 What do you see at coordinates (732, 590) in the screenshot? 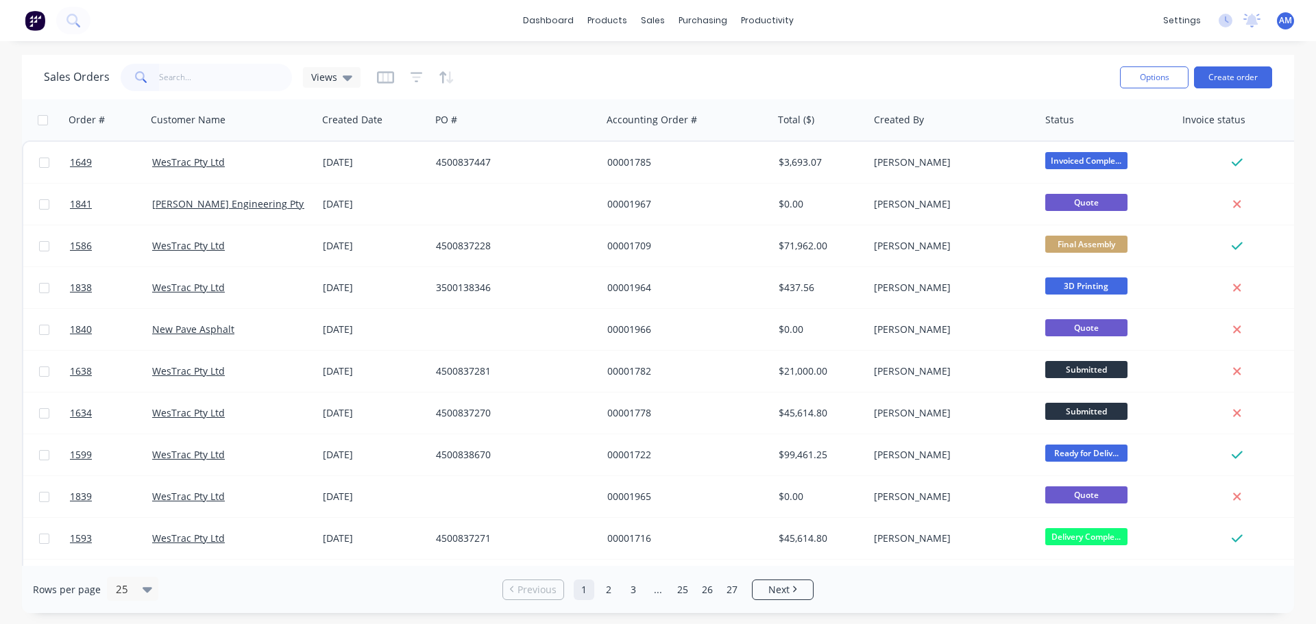
I see `a: Page 27` at bounding box center [732, 590].